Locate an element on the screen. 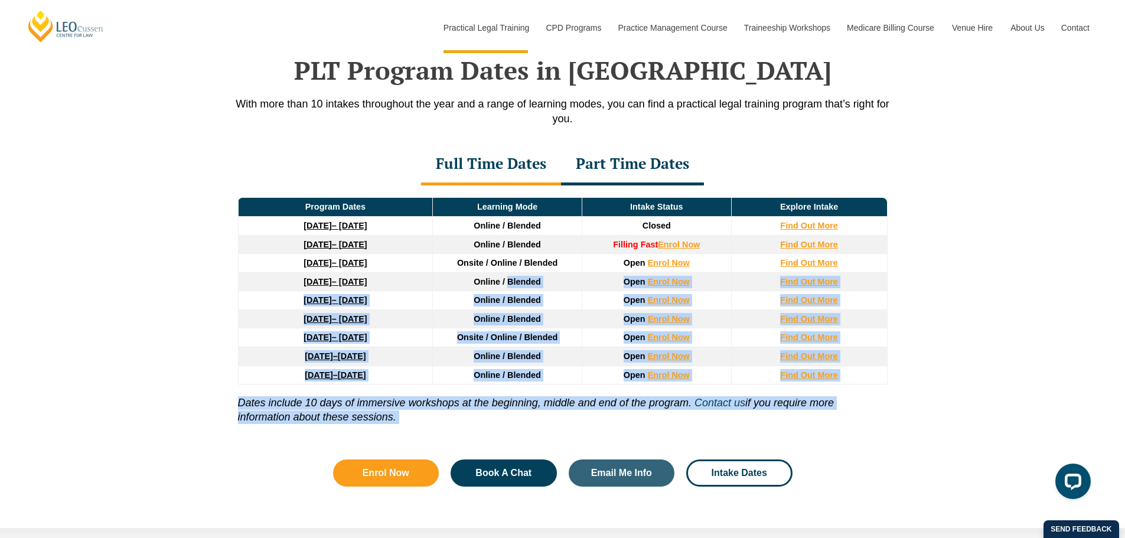  a: Contact us is located at coordinates (720, 403).